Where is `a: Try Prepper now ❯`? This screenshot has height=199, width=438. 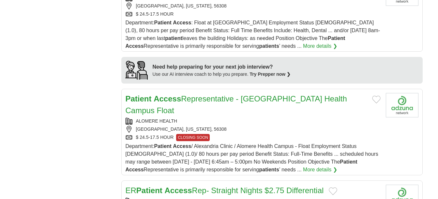 a: Try Prepper now ❯ is located at coordinates (270, 74).